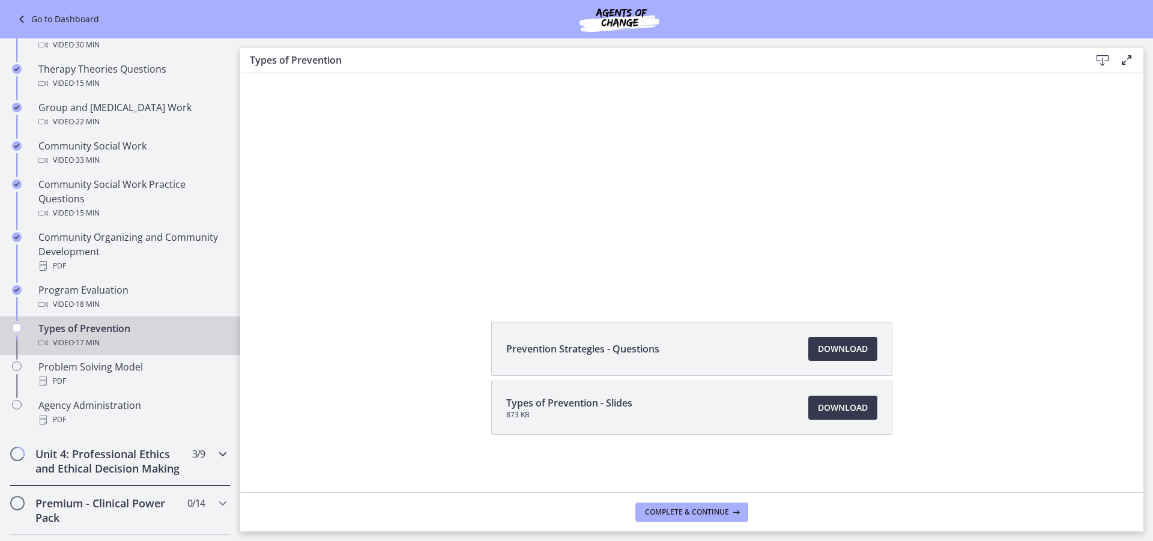 The height and width of the screenshot is (541, 1153). Describe the element at coordinates (86, 343) in the screenshot. I see `span: · 17 min` at that location.